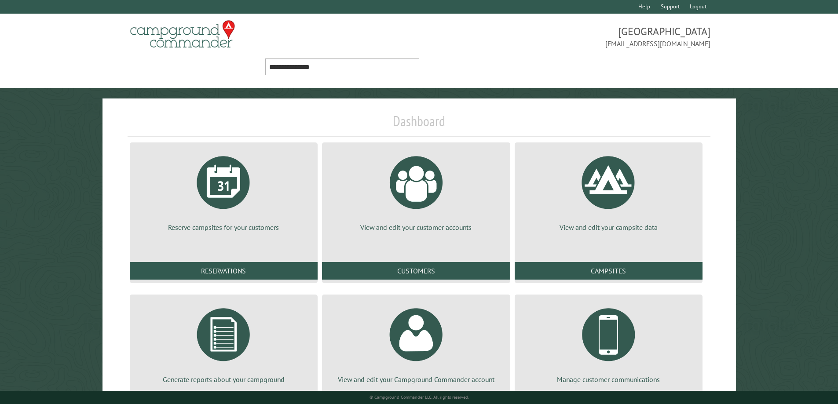 The image size is (838, 404). Describe the element at coordinates (416, 379) in the screenshot. I see `p: View and edit your Campground Commander account` at that location.